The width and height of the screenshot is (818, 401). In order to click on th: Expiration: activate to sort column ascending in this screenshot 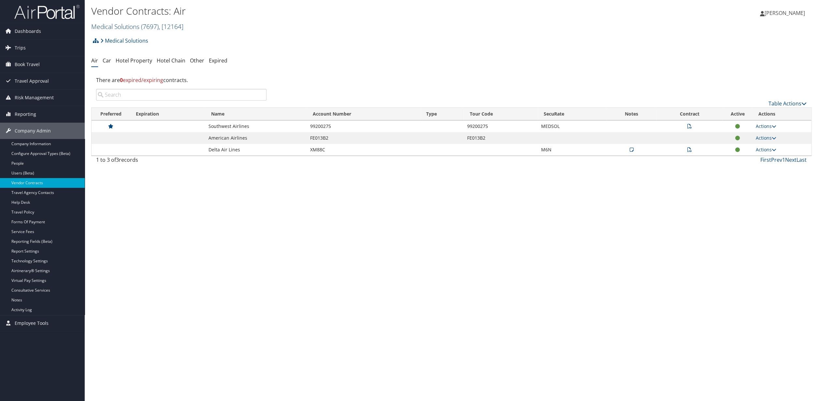, I will do `click(167, 114)`.